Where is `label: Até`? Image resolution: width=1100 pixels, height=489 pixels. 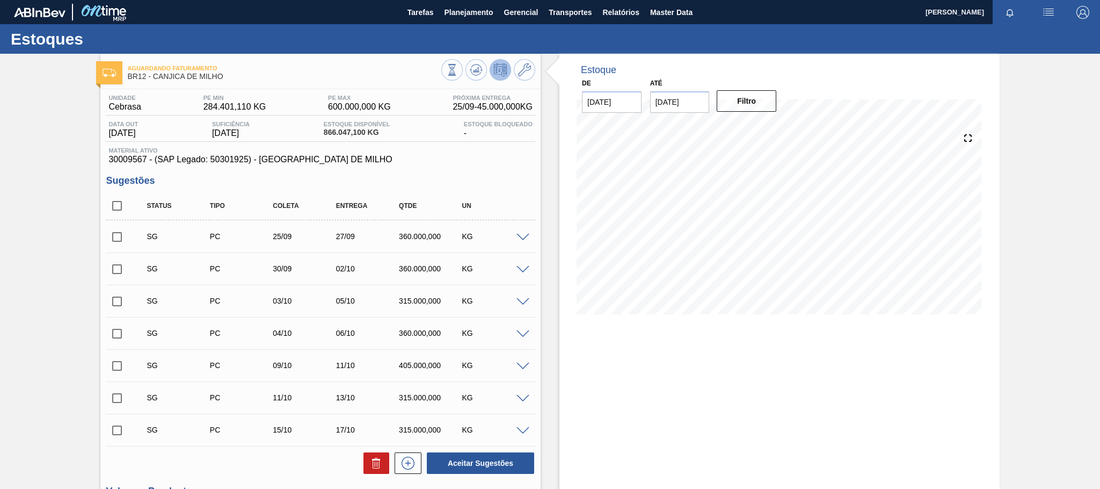
label: Até is located at coordinates (656, 83).